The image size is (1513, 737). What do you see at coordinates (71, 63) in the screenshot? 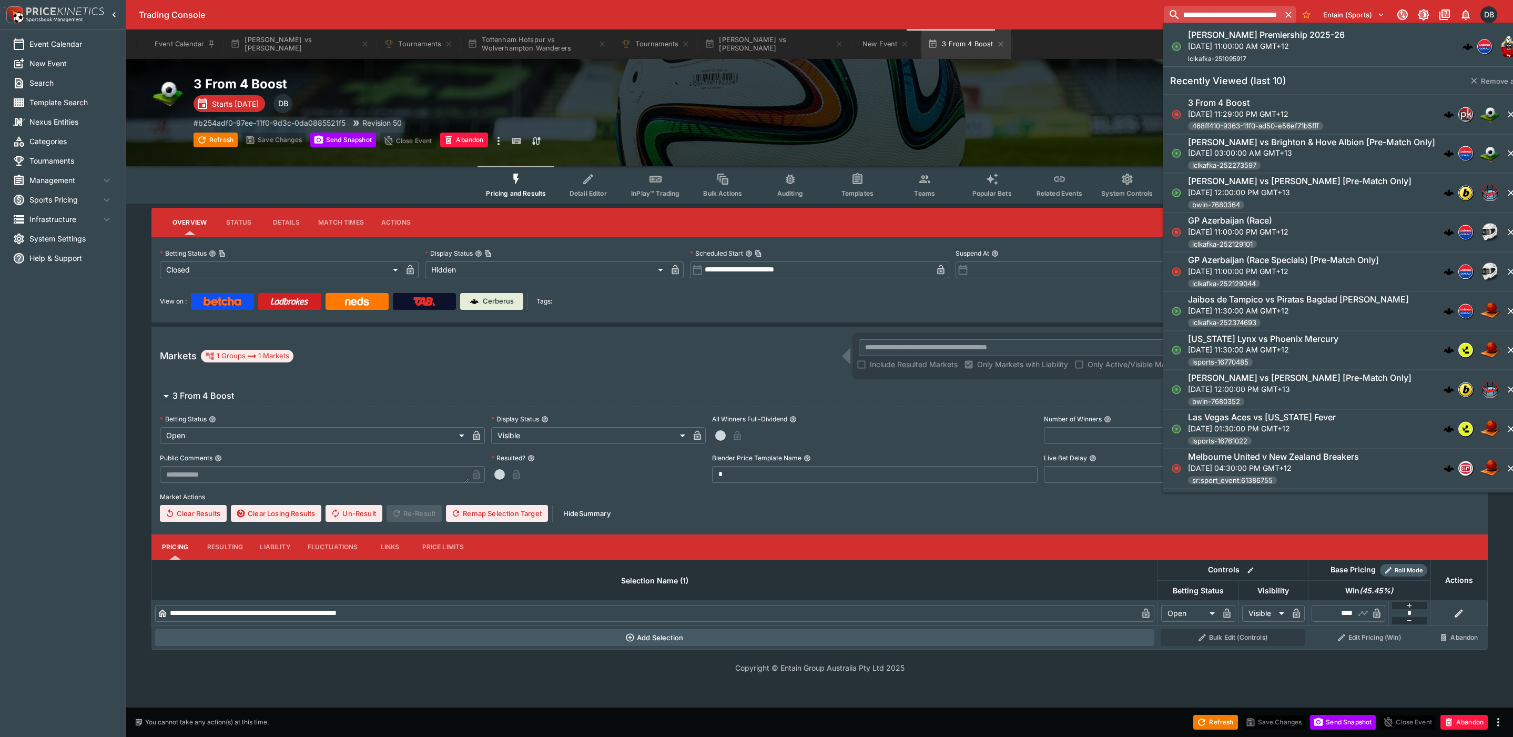
I see `span: New Event` at bounding box center [71, 63].